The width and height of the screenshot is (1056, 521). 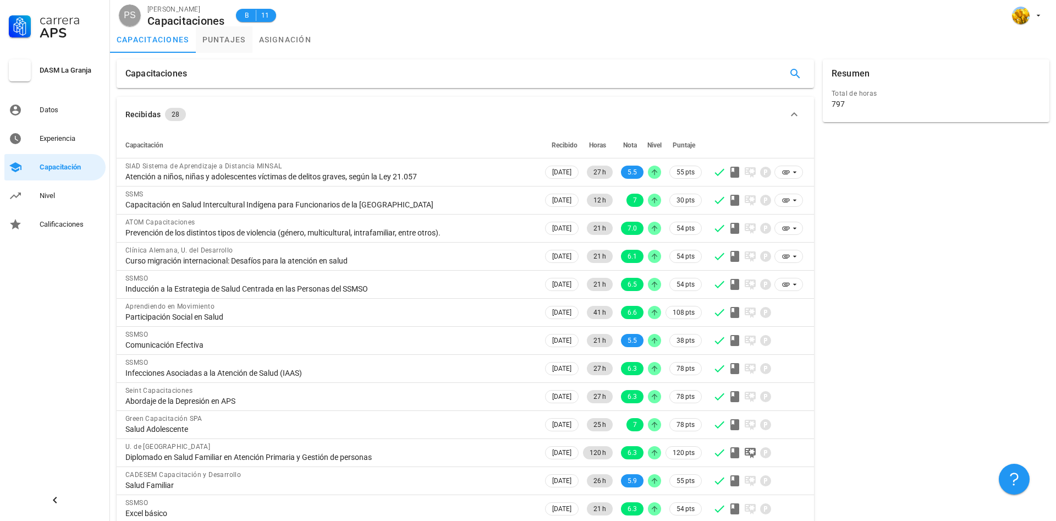 What do you see at coordinates (153, 40) in the screenshot?
I see `a: capacitaciones` at bounding box center [153, 40].